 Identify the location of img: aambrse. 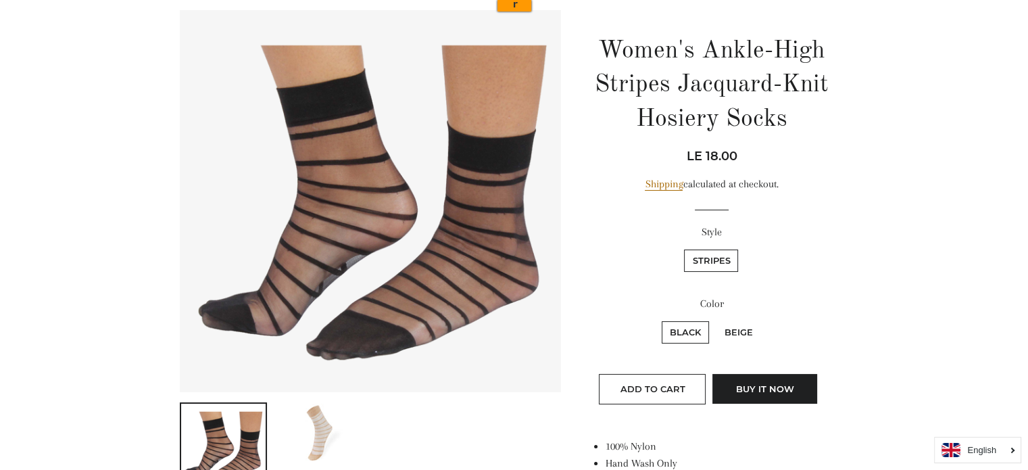
(41, 13).